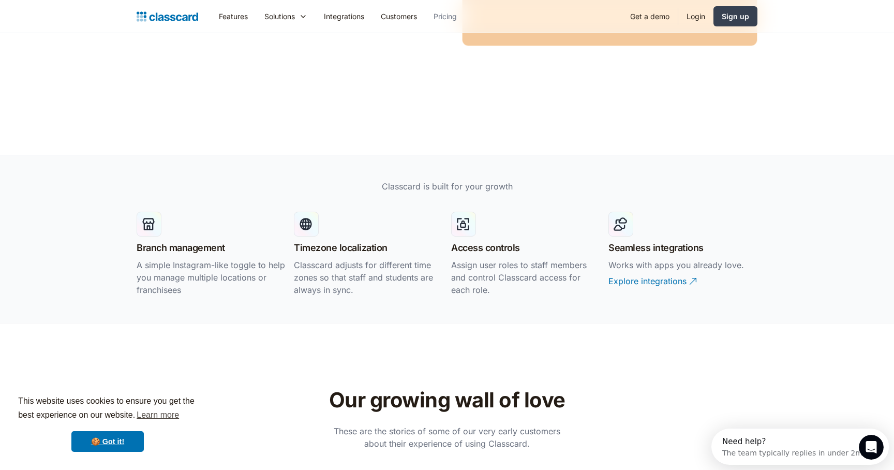 This screenshot has width=894, height=470. I want to click on p: A simple Instagram-like toggle to help you manage multiple locations or franchisees, so click(211, 277).